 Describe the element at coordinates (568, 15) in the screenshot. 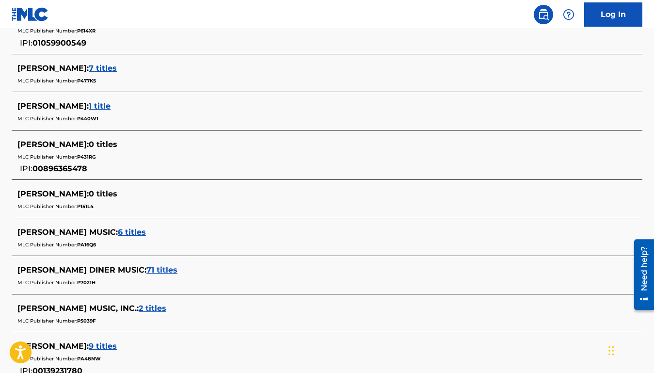

I see `img: help` at that location.